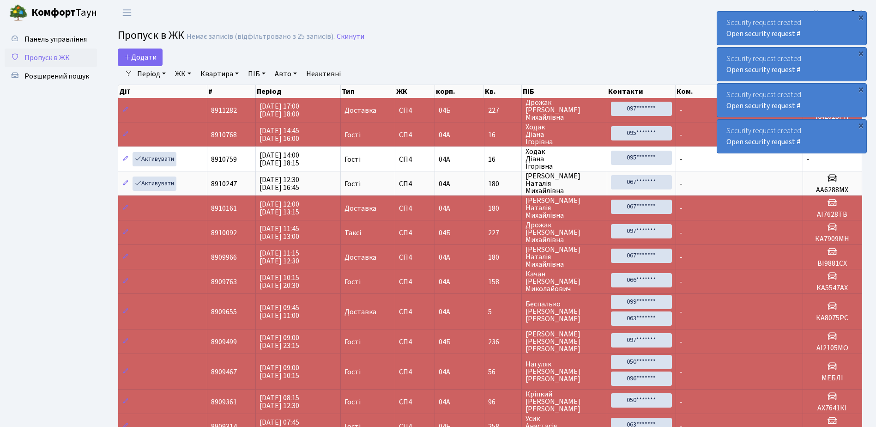  Describe the element at coordinates (286, 74) in the screenshot. I see `a: Авто` at that location.